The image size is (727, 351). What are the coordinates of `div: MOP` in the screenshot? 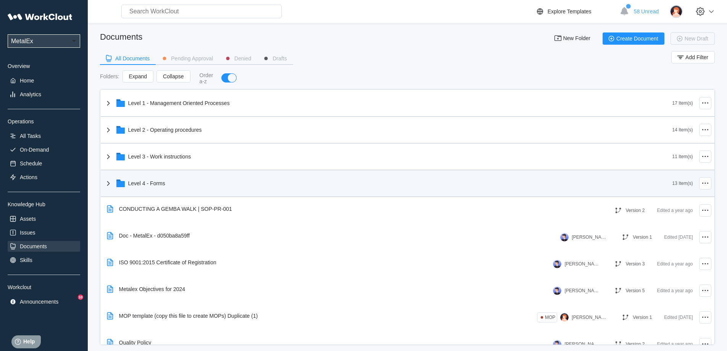 It's located at (550, 317).